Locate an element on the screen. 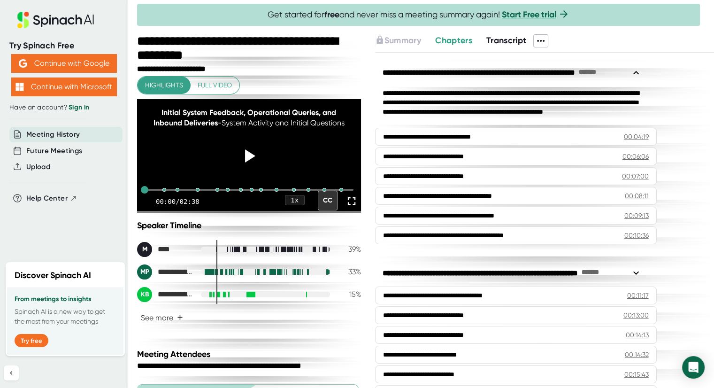 The height and width of the screenshot is (388, 714). h3: From meetings to insights is located at coordinates (65, 299).